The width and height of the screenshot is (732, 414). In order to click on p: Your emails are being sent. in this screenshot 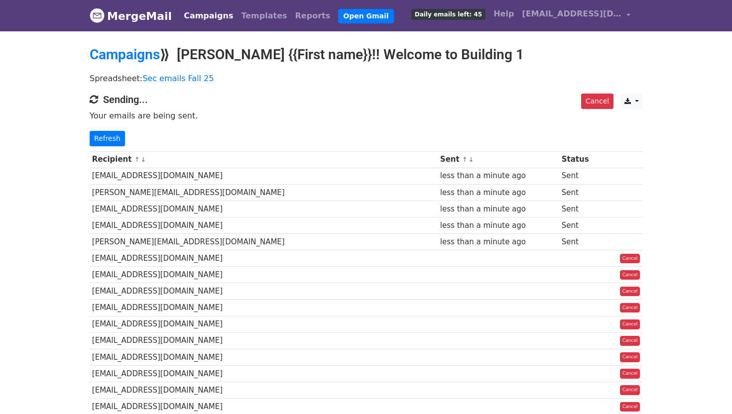, I will do `click(366, 116)`.